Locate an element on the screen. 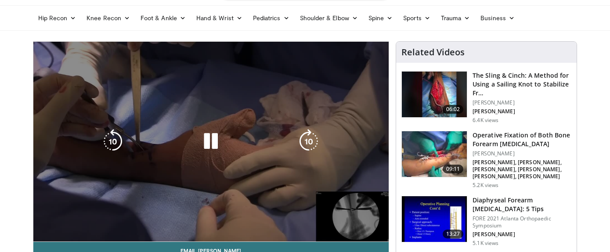  img: 7469cecb-783c-4225-a461-0115b718ad32.150x105_q85_crop-smart_upscale.jpg is located at coordinates (434, 94).